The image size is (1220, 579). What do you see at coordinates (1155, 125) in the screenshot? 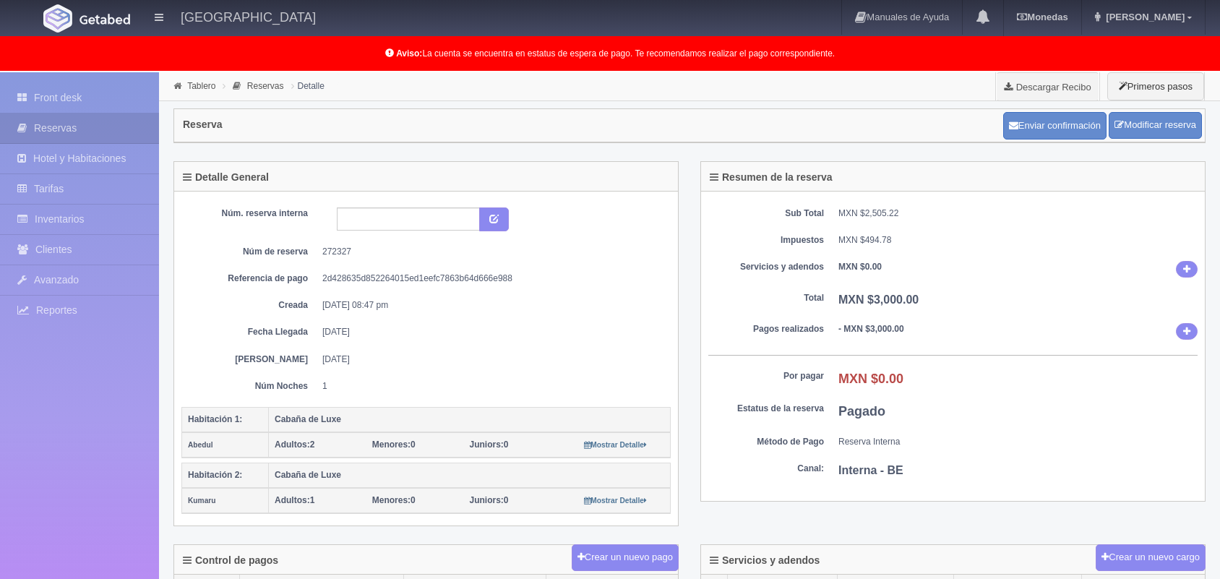
I see `a: Modificar reserva` at bounding box center [1155, 125].